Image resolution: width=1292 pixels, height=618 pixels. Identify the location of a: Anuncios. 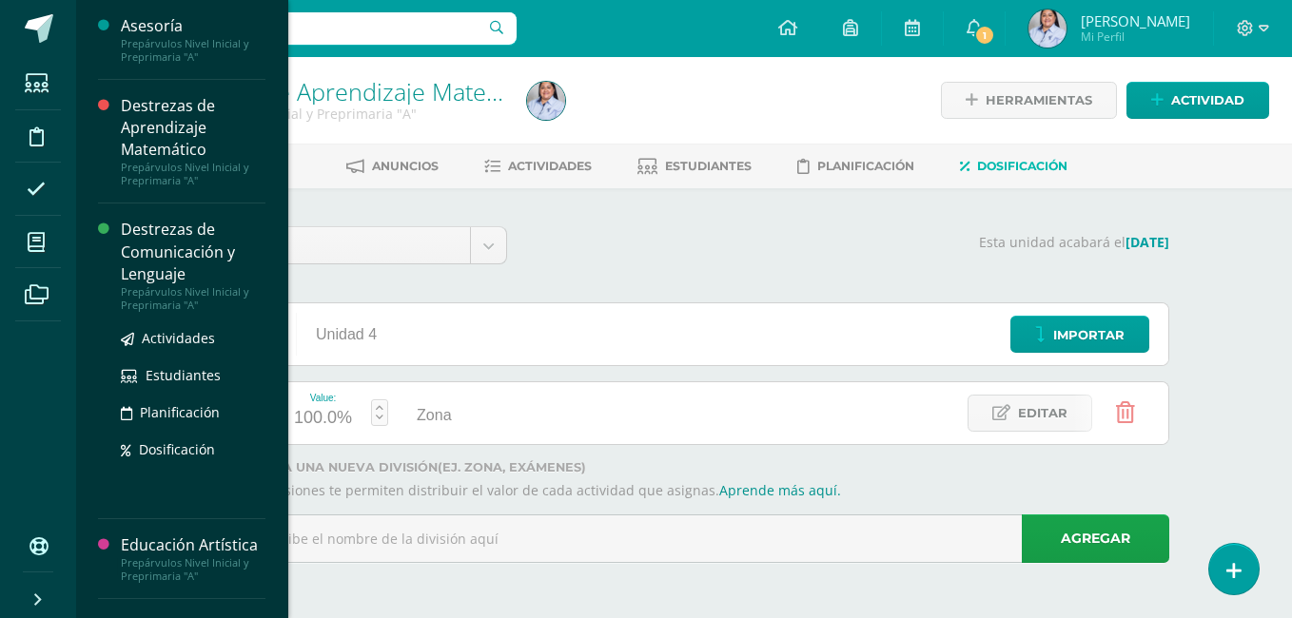
(392, 166).